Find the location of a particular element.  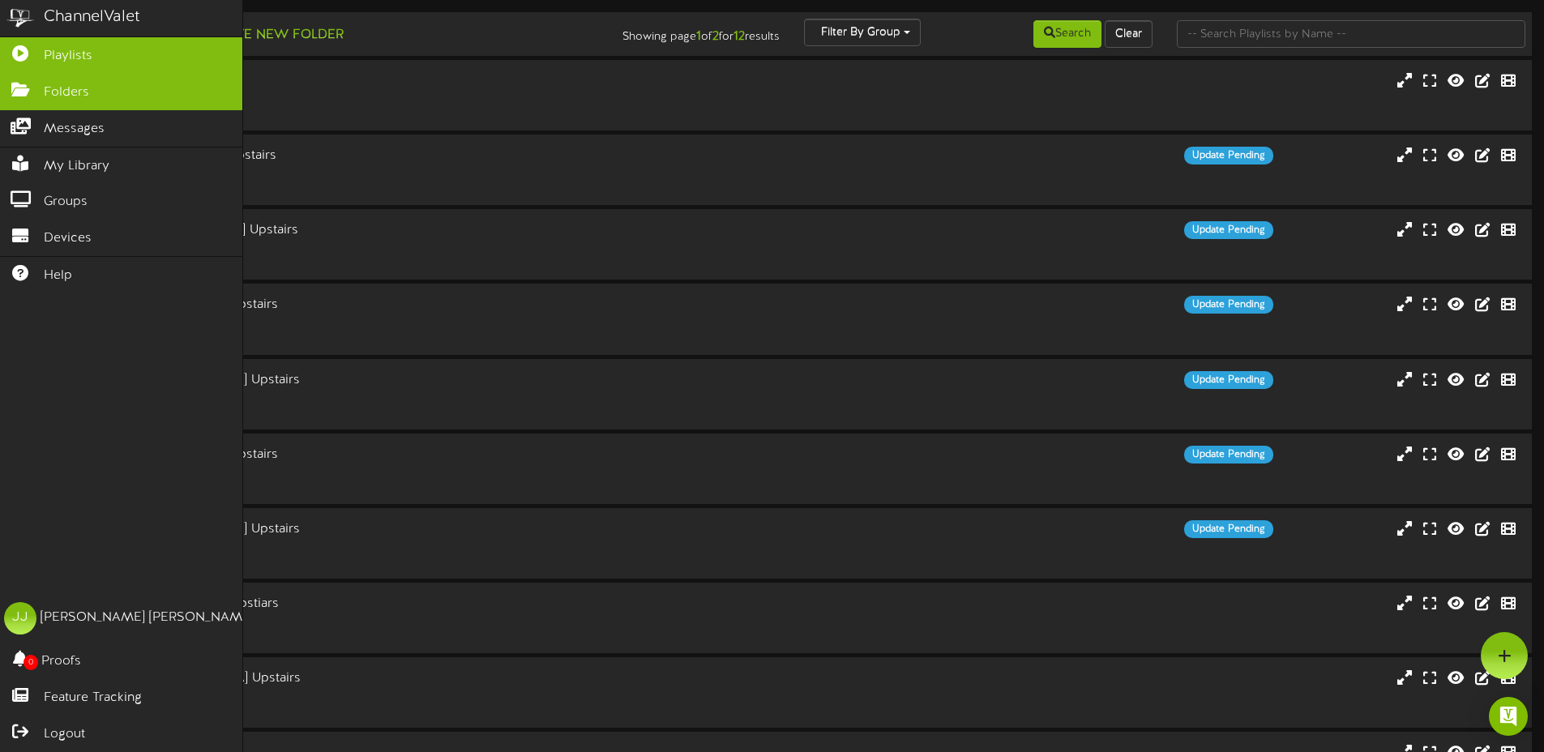

span: Groups is located at coordinates (66, 202).